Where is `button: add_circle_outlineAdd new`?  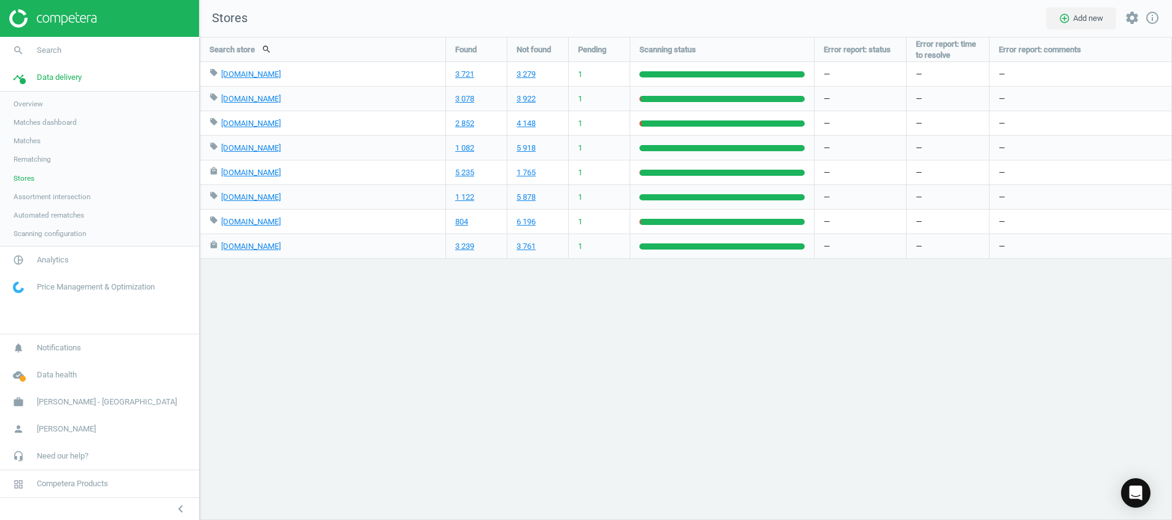 button: add_circle_outlineAdd new is located at coordinates (1081, 18).